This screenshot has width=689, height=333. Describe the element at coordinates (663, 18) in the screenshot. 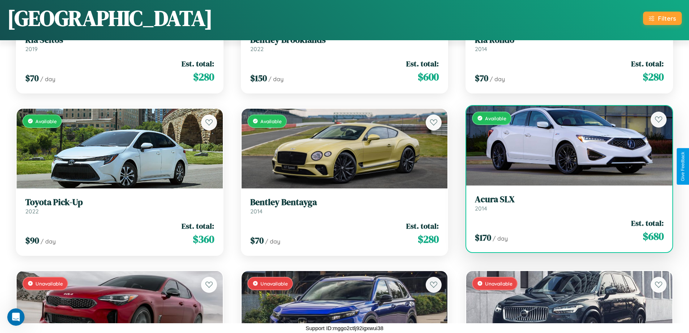

I see `button: Filters` at that location.